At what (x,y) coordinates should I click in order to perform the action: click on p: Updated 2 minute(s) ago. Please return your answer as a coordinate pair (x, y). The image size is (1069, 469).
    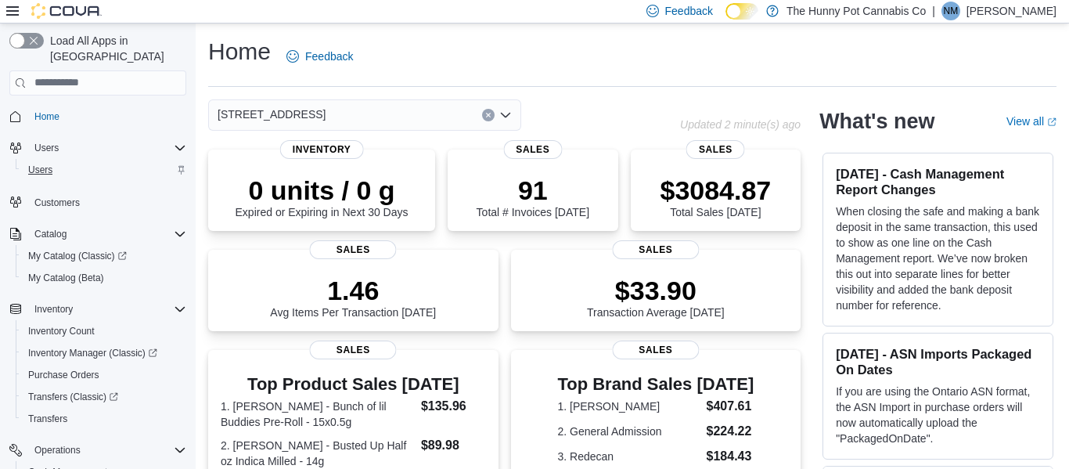
    Looking at the image, I should click on (740, 124).